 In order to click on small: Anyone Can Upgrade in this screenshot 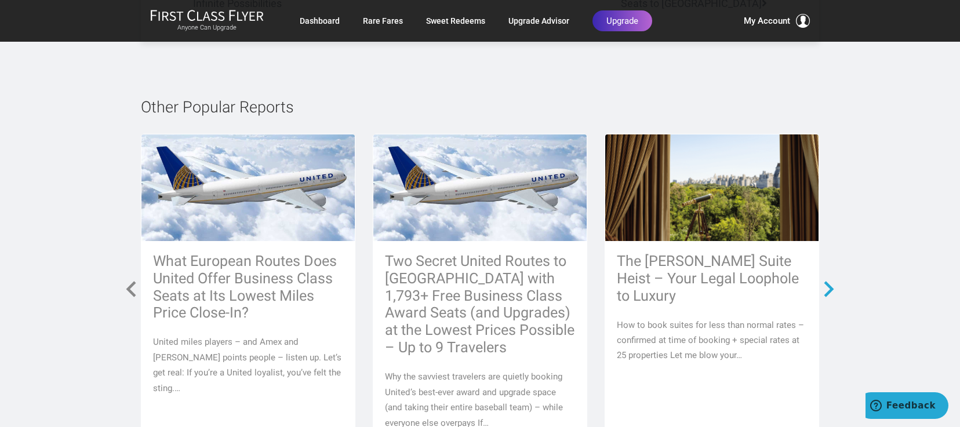, I will do `click(207, 28)`.